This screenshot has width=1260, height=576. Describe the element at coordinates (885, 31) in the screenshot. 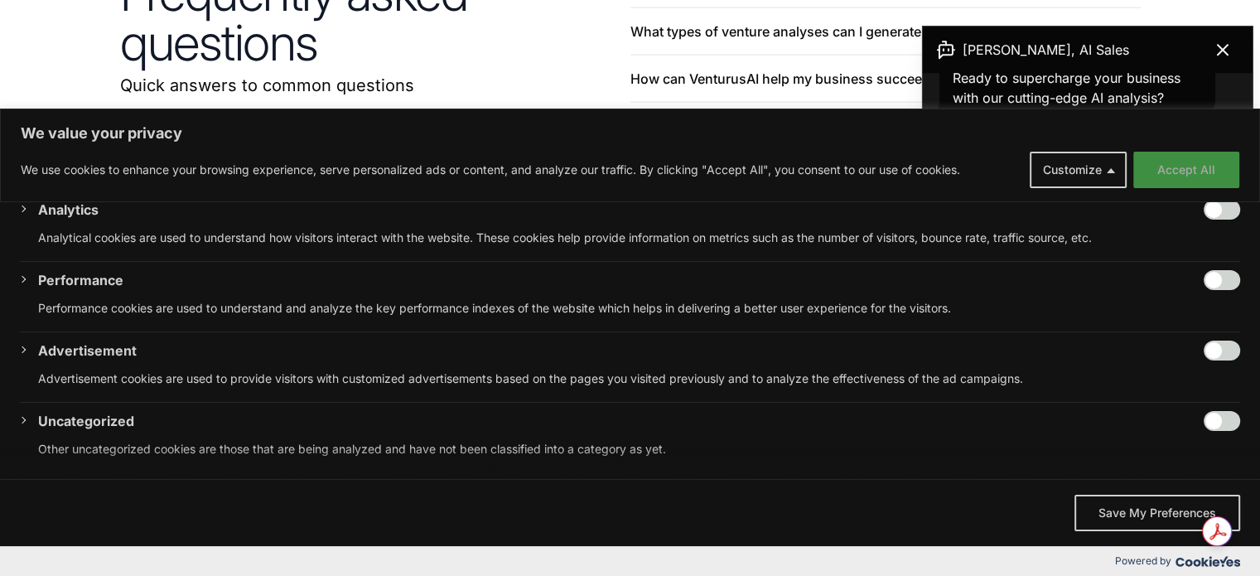

I see `button: What types of venture analyses can I generate with VenturusAI?` at that location.